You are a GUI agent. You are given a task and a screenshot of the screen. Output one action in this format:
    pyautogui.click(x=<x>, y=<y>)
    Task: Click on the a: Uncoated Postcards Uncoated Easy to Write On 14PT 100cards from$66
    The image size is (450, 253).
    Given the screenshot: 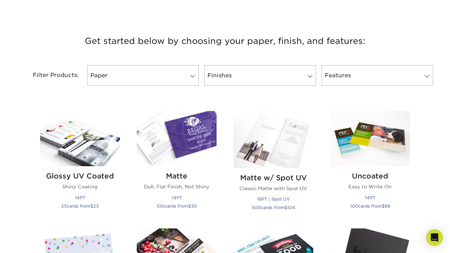 What is the action you would take?
    pyautogui.click(x=370, y=166)
    